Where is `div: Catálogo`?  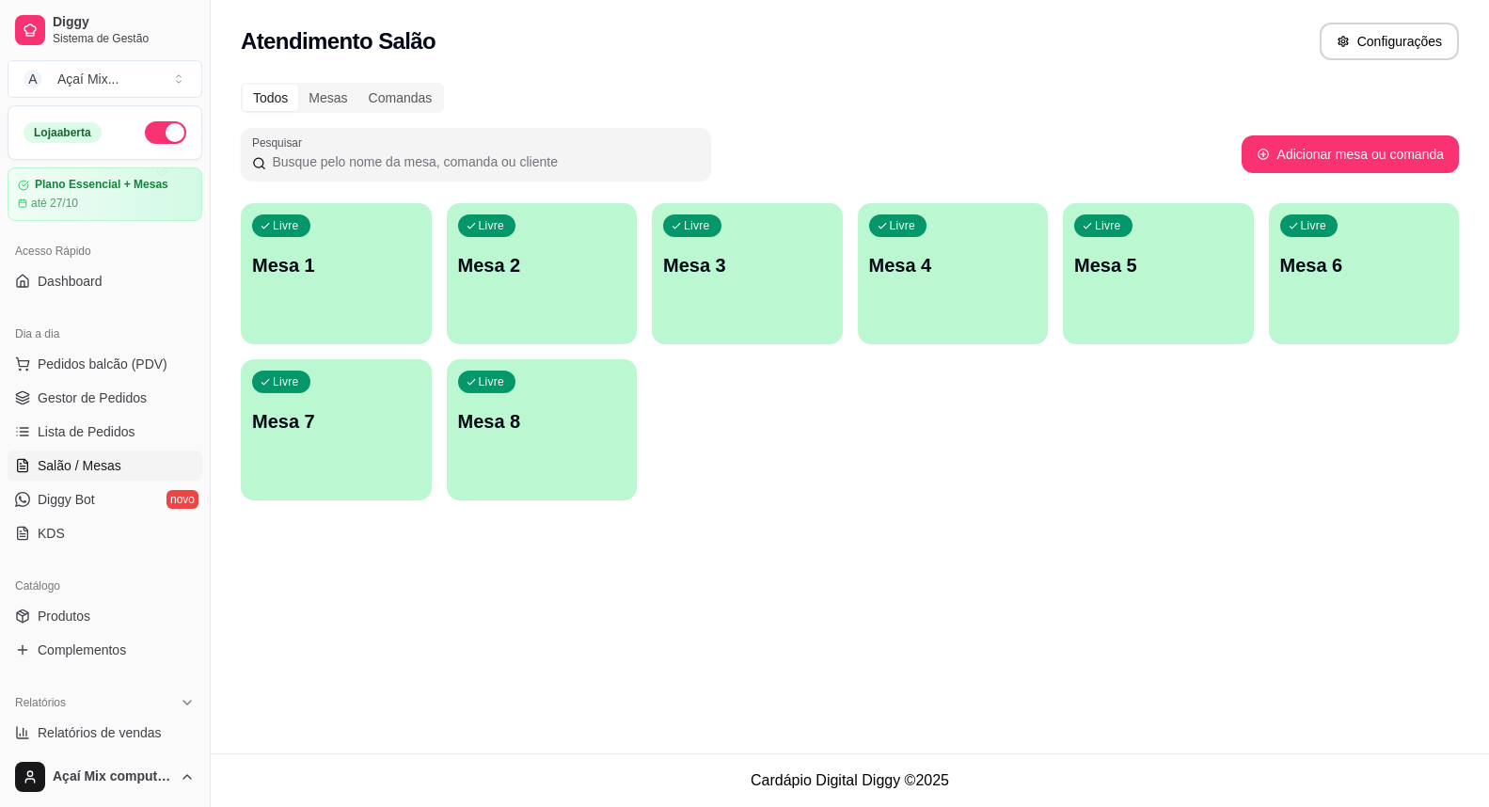 div: Catálogo is located at coordinates (104, 586).